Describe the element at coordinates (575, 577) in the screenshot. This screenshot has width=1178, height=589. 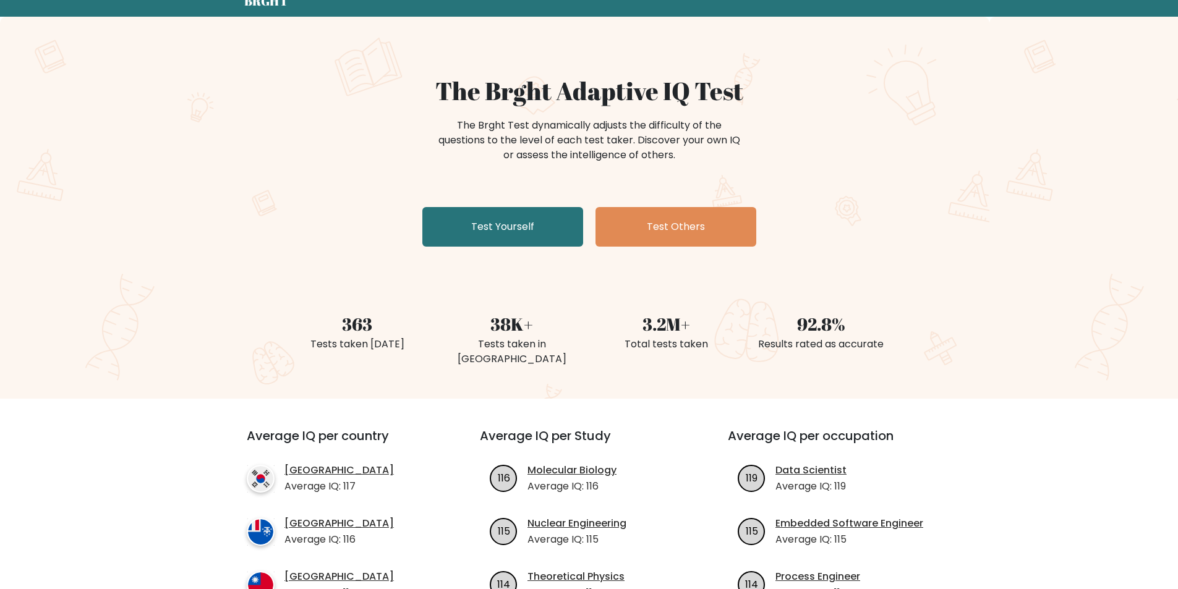
I see `a: Theoretical Physics` at that location.